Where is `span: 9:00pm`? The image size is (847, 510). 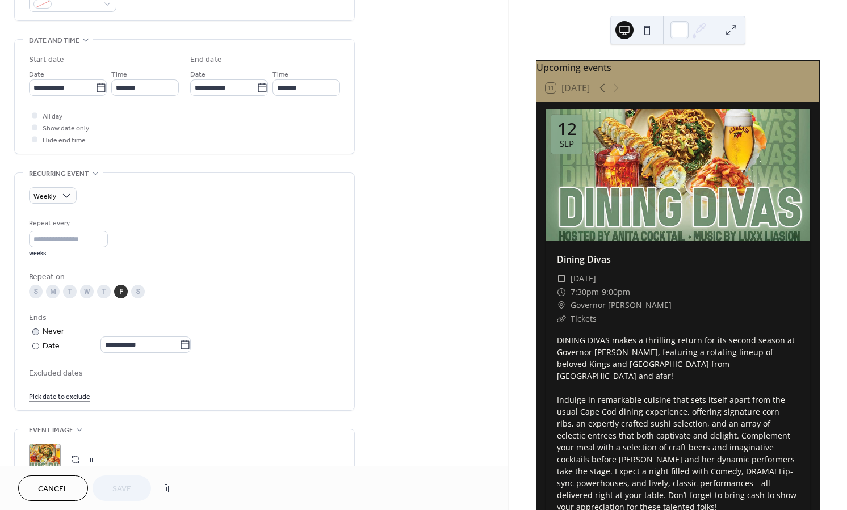
span: 9:00pm is located at coordinates (616, 292).